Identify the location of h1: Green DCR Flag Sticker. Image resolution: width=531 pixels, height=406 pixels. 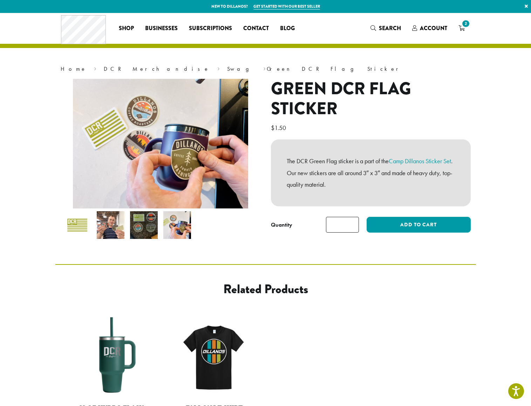
(371, 99).